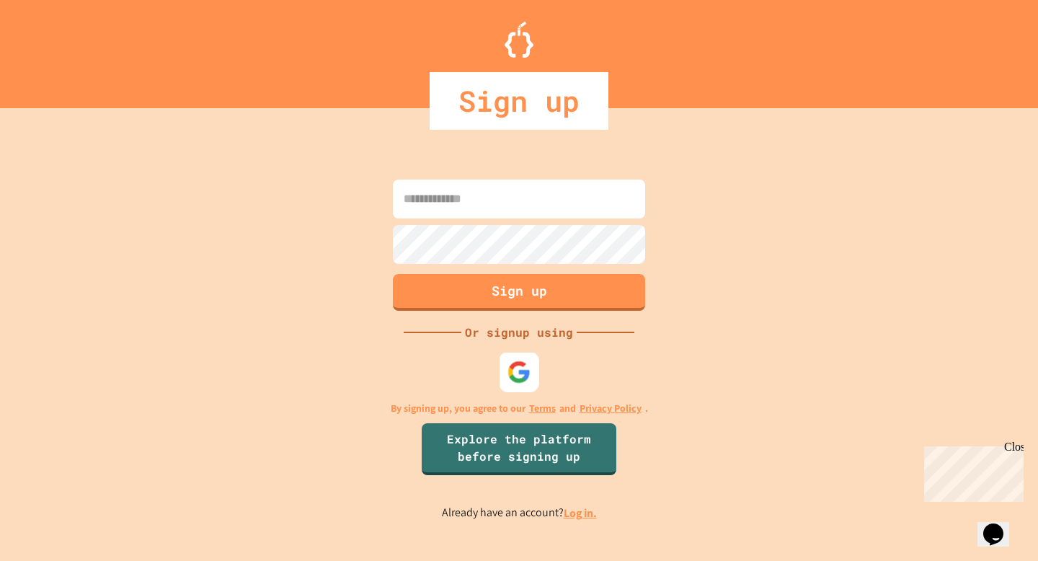 The image size is (1038, 561). Describe the element at coordinates (519, 513) in the screenshot. I see `p: Already have an account?` at that location.